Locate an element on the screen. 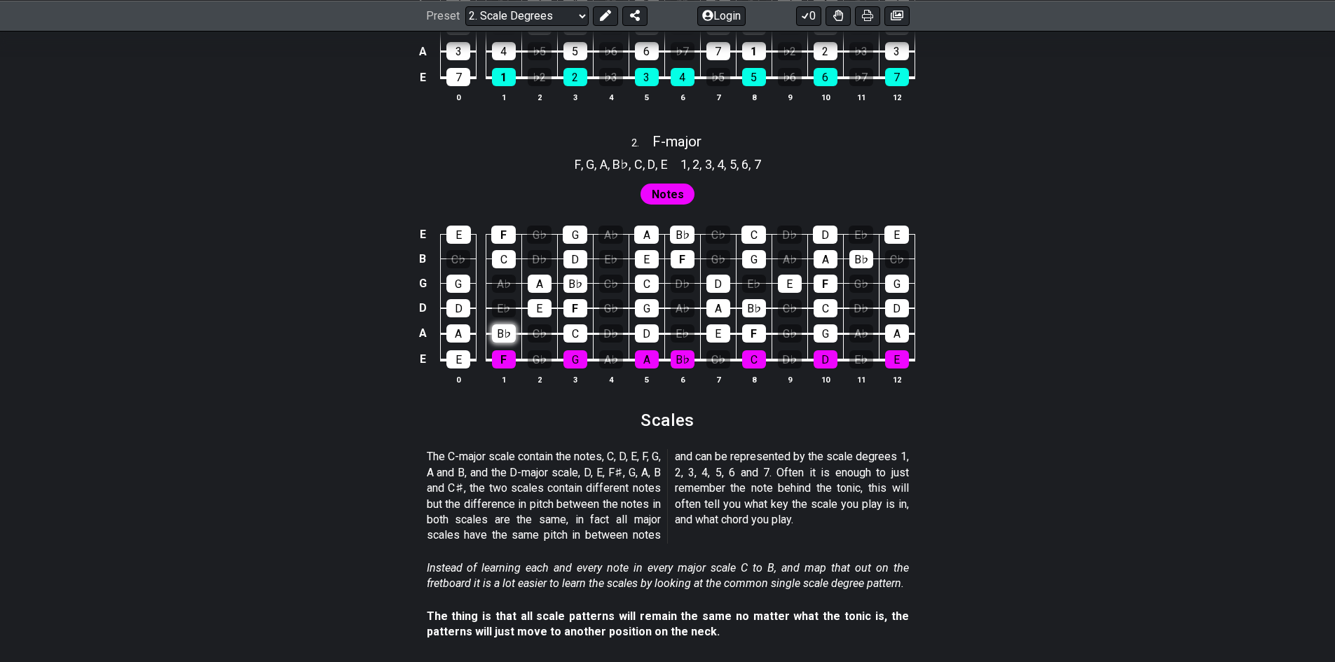 Image resolution: width=1335 pixels, height=662 pixels. strong: The thing is that all scale patterns will remain the same no matter what the tonic is, the patter... is located at coordinates (668, 624).